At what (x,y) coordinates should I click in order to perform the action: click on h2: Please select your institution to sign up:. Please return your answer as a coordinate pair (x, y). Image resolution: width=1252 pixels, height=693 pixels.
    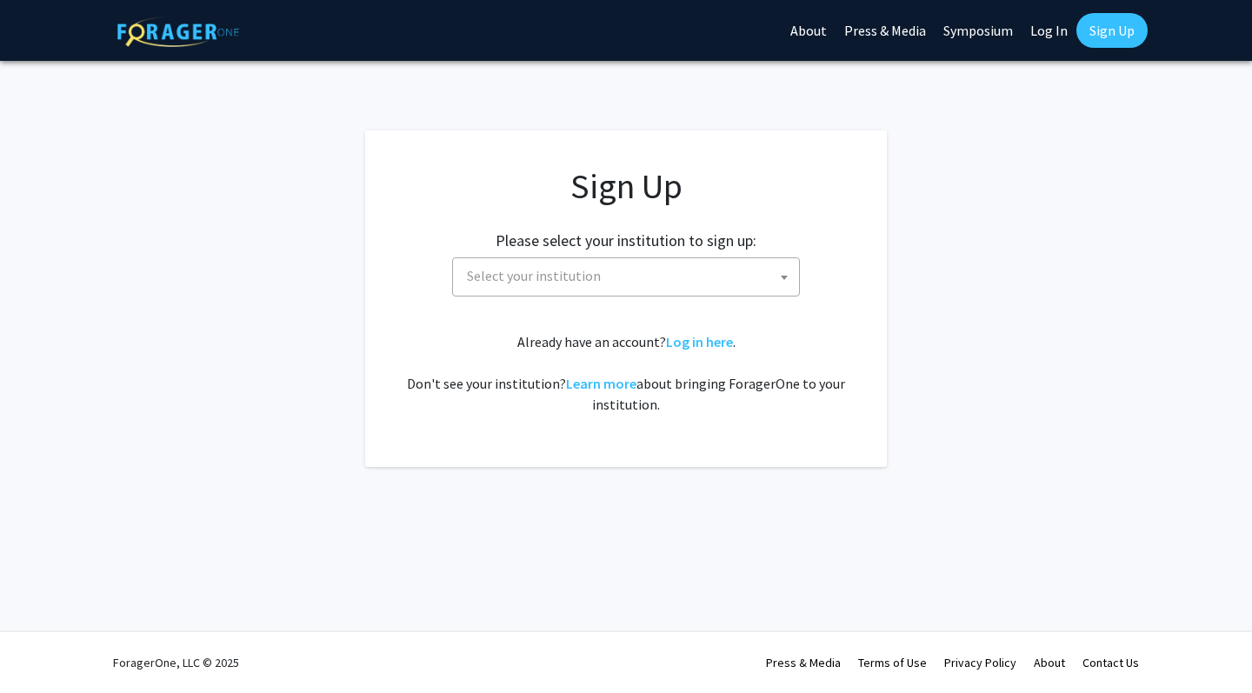
    Looking at the image, I should click on (626, 241).